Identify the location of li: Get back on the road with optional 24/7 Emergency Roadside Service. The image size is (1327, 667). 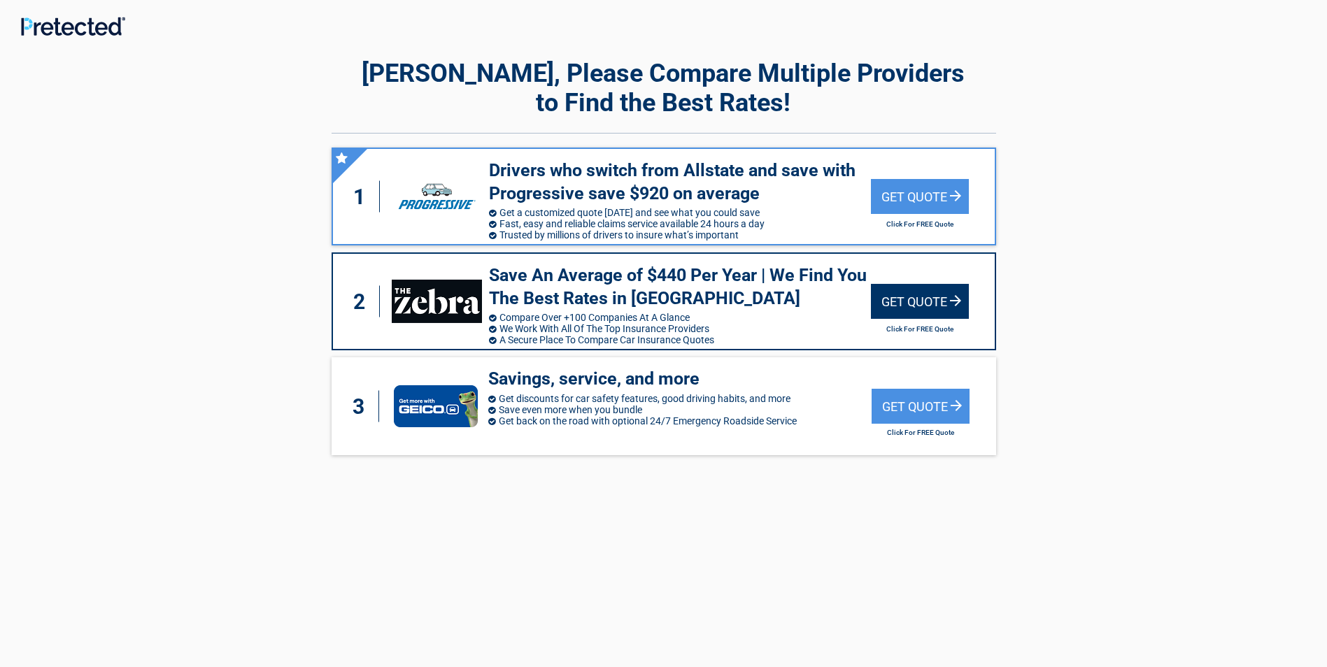
(680, 421).